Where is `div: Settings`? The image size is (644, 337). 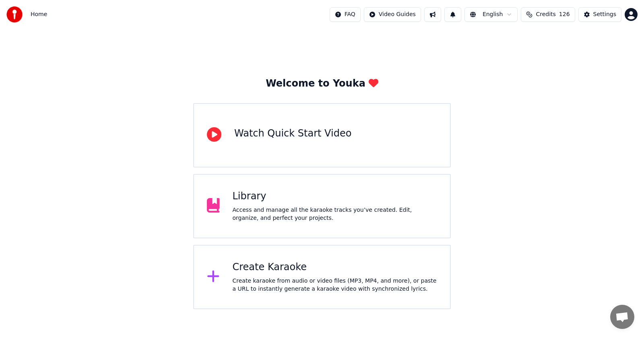
div: Settings is located at coordinates (604, 14).